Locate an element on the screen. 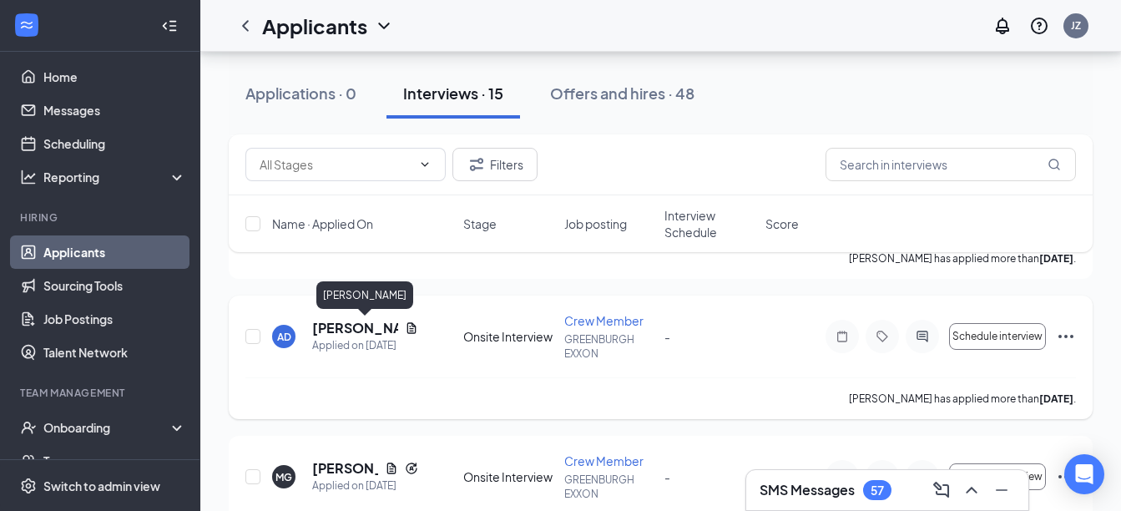 This screenshot has width=1121, height=511. button: Minimize is located at coordinates (1002, 490).